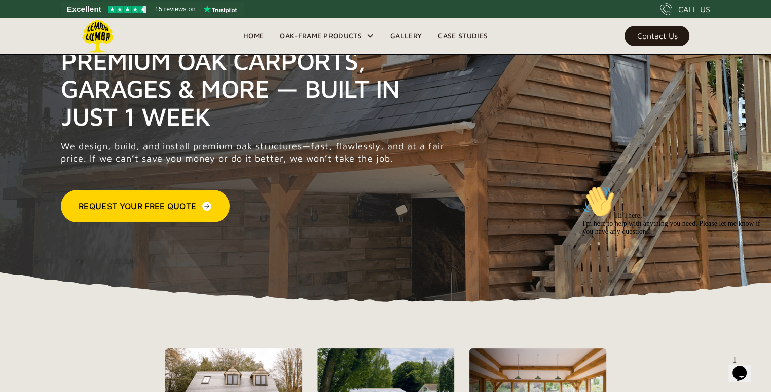 Image resolution: width=771 pixels, height=392 pixels. Describe the element at coordinates (137, 206) in the screenshot. I see `div: Request Your Free Quote` at that location.